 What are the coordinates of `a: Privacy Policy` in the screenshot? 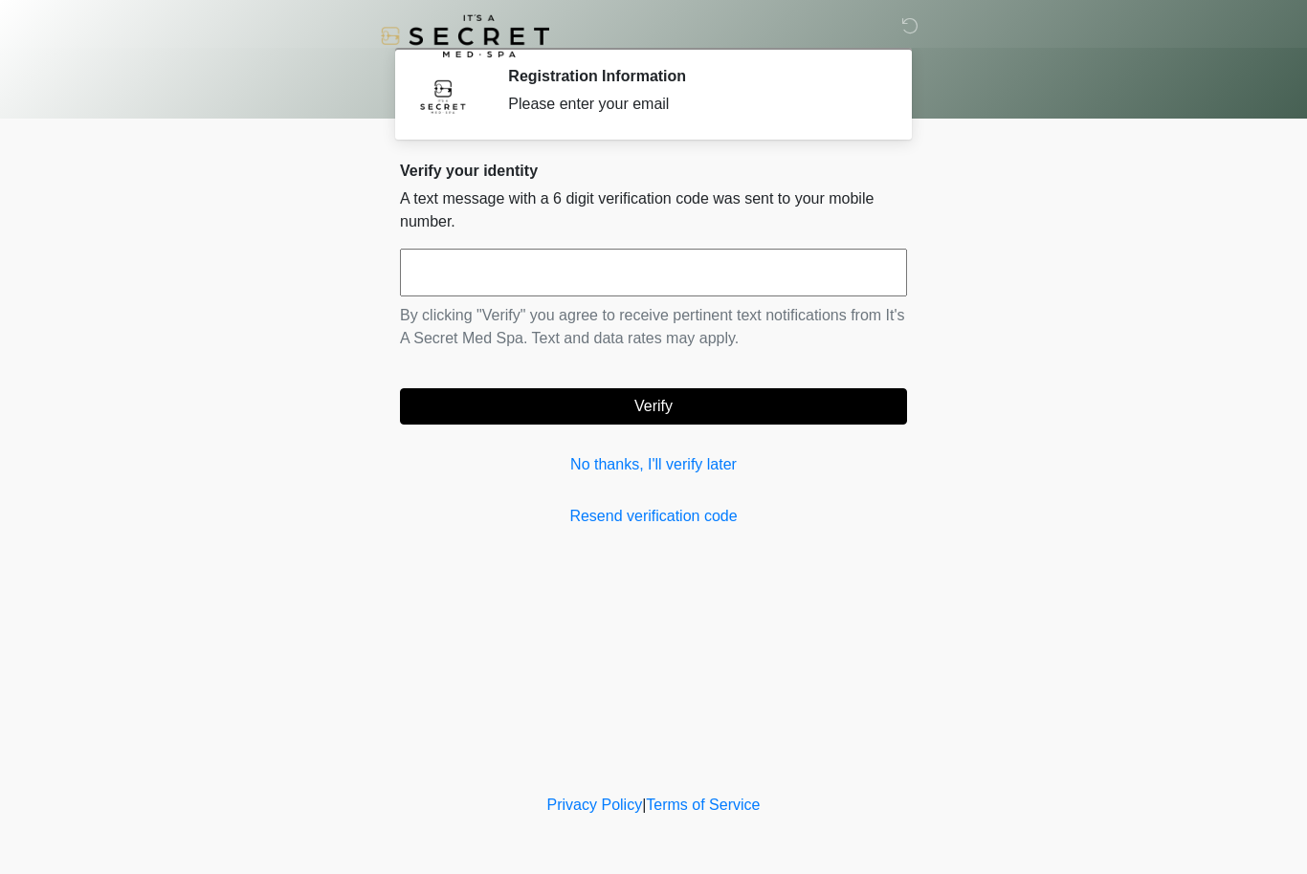 It's located at (595, 805).